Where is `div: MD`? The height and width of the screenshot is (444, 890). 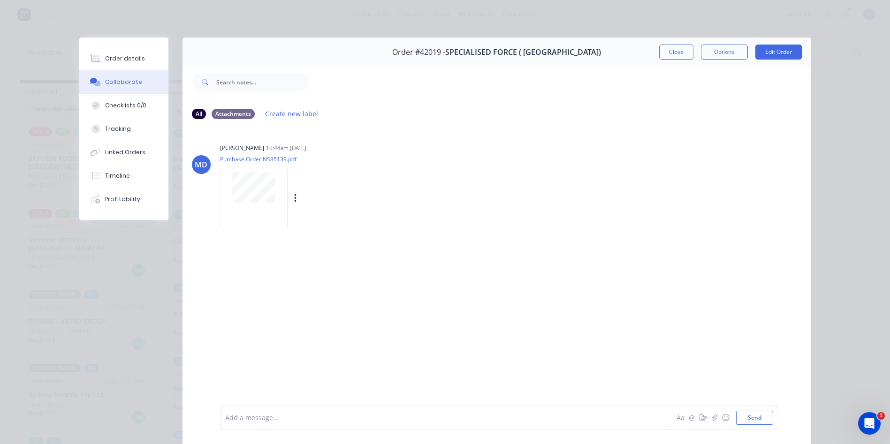 div: MD is located at coordinates (201, 165).